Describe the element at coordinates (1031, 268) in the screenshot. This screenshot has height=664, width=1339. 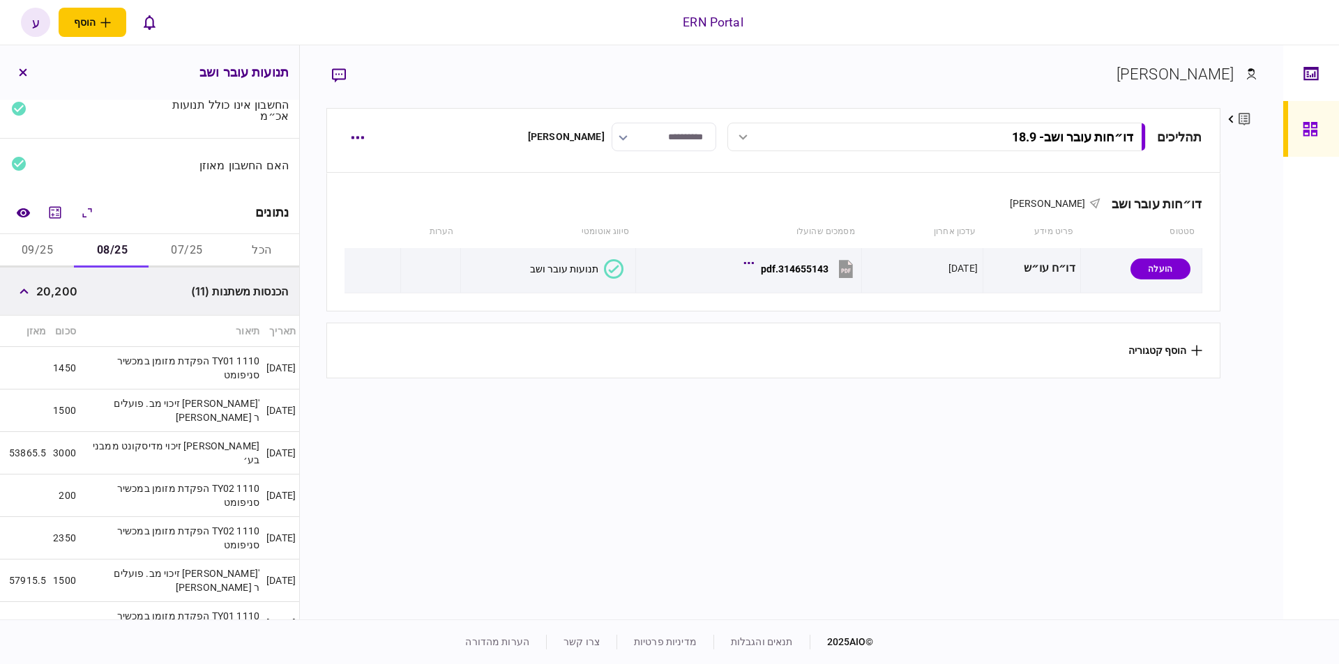
I see `div: דו״ח עו״ש` at that location.